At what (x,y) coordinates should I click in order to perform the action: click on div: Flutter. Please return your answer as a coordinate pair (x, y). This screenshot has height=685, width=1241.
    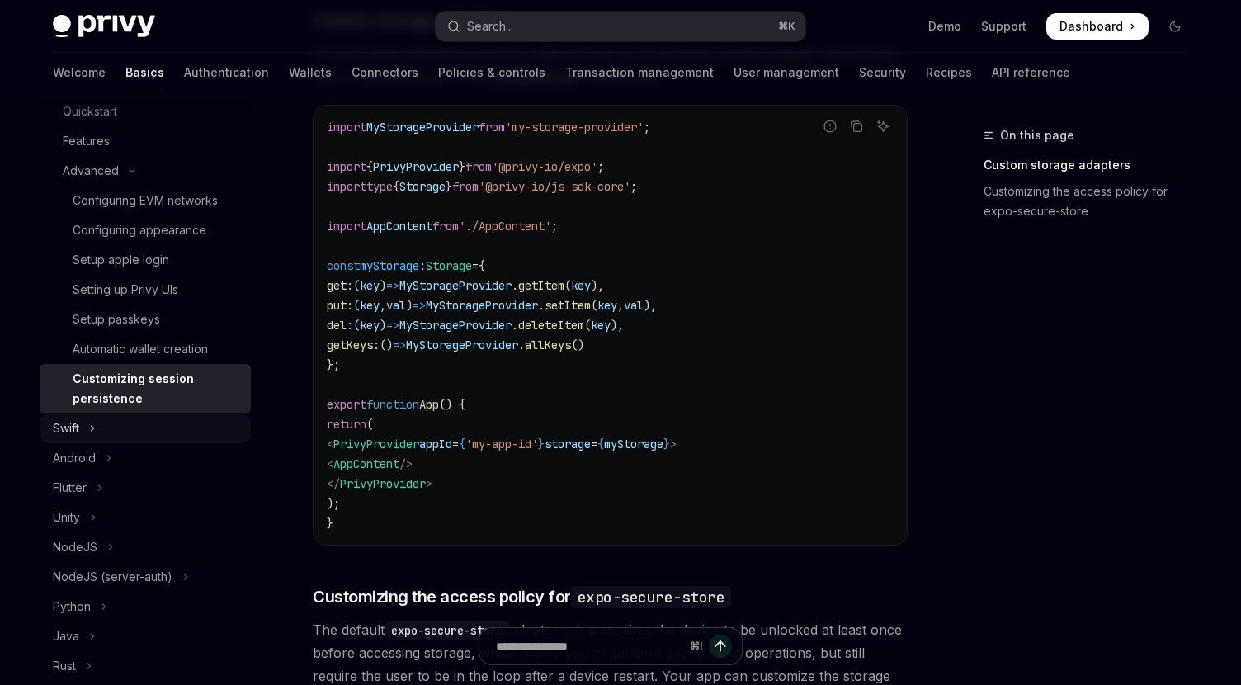
    Looking at the image, I should click on (69, 488).